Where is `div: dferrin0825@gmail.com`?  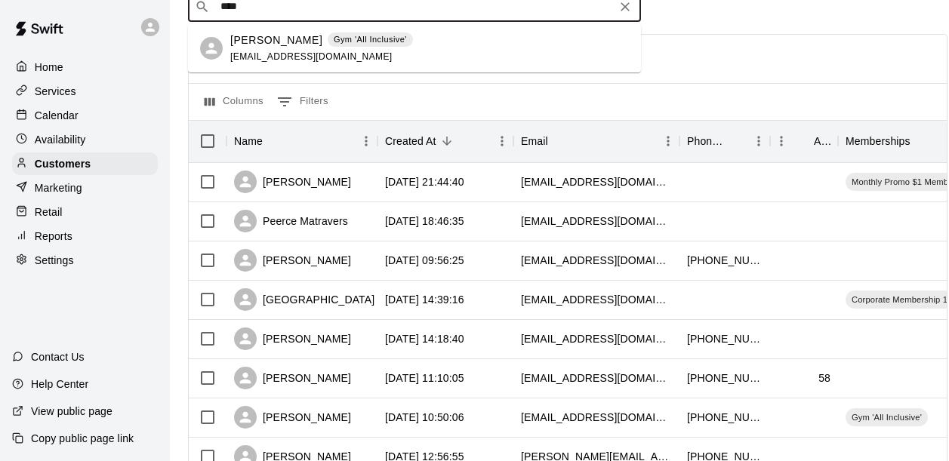 div: dferrin0825@gmail.com is located at coordinates (596, 417).